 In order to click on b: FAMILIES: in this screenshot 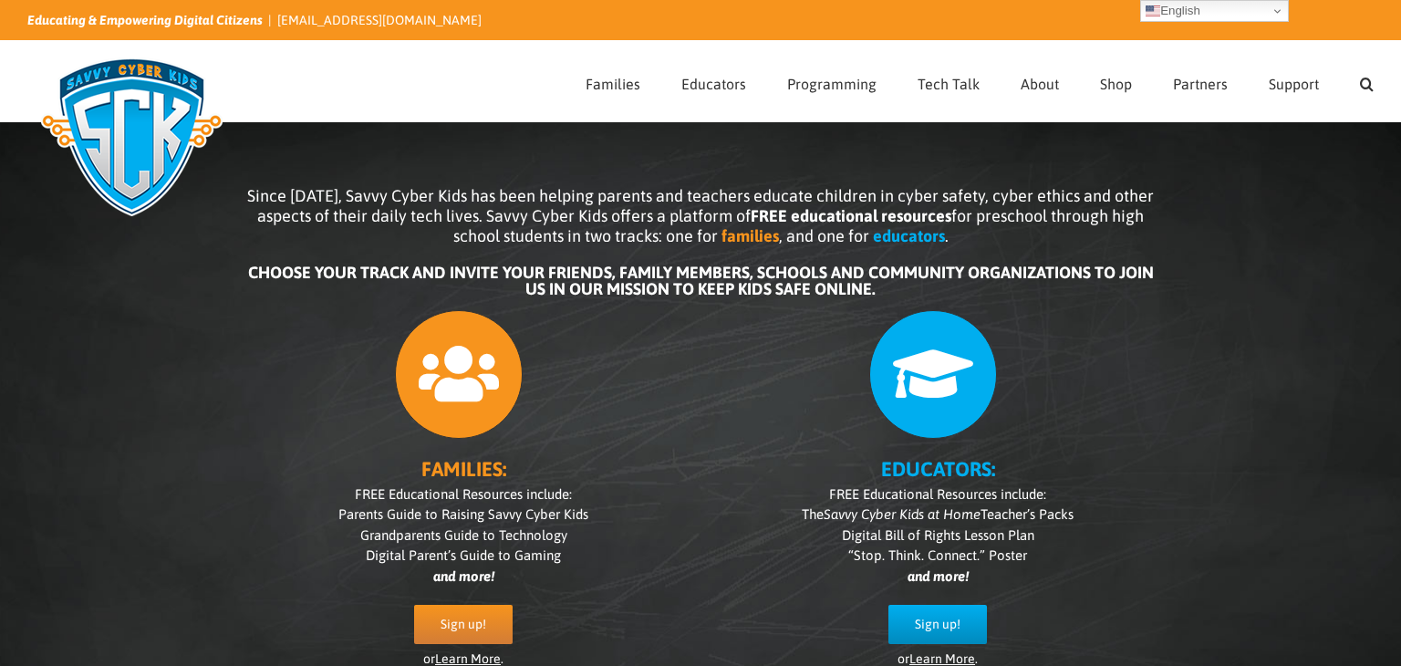, I will do `click(463, 469)`.